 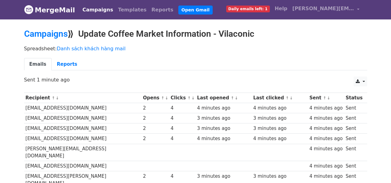 I want to click on th: Recipient, so click(x=83, y=98).